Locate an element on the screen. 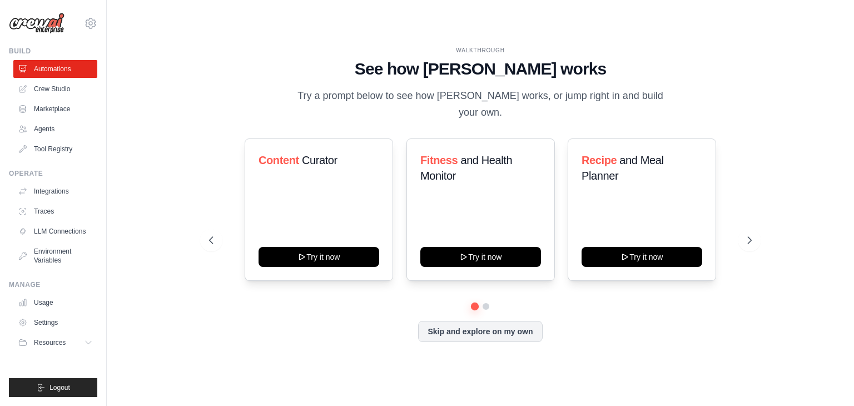  span: Content is located at coordinates (278, 160).